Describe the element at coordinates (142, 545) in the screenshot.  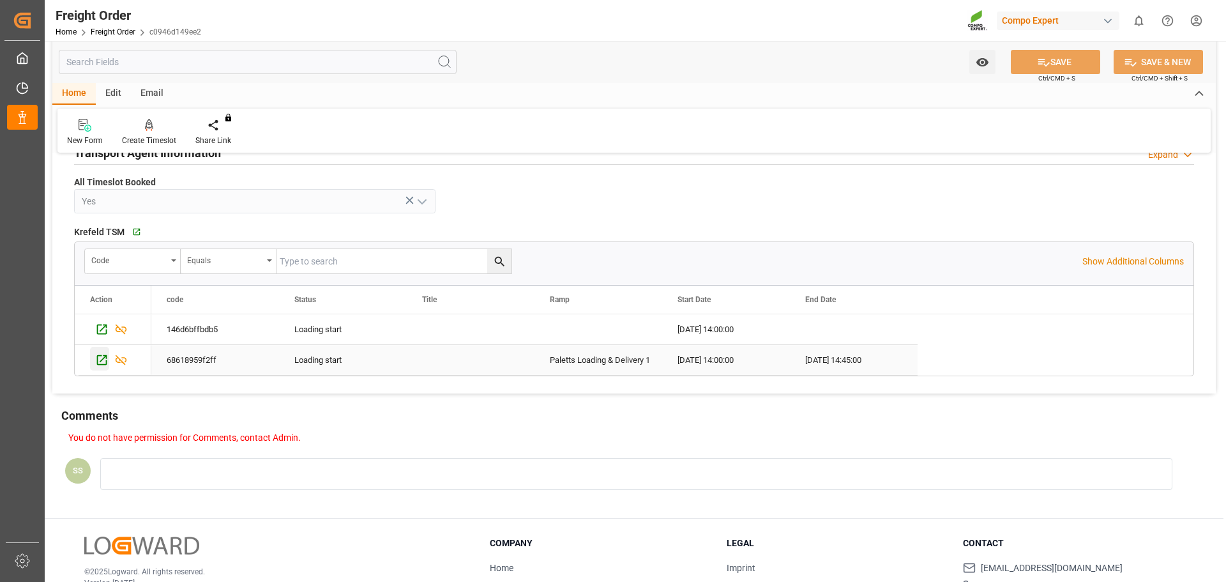
I see `img: Logward Logo` at that location.